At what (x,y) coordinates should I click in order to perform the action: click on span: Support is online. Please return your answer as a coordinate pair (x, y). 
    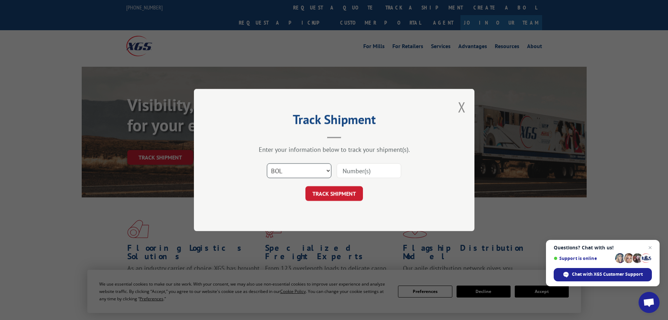
    Looking at the image, I should click on (583, 258).